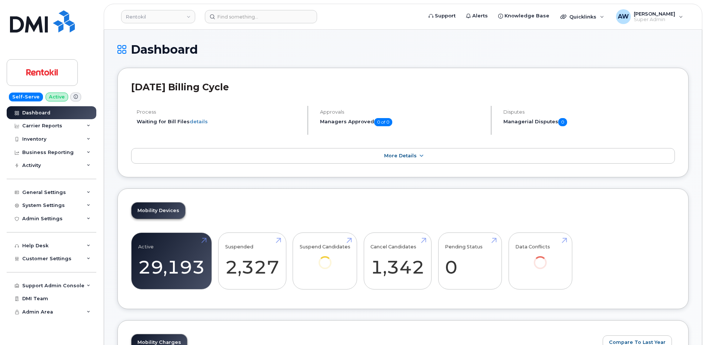 The width and height of the screenshot is (706, 345). Describe the element at coordinates (158, 211) in the screenshot. I see `a: Mobility Devices` at that location.